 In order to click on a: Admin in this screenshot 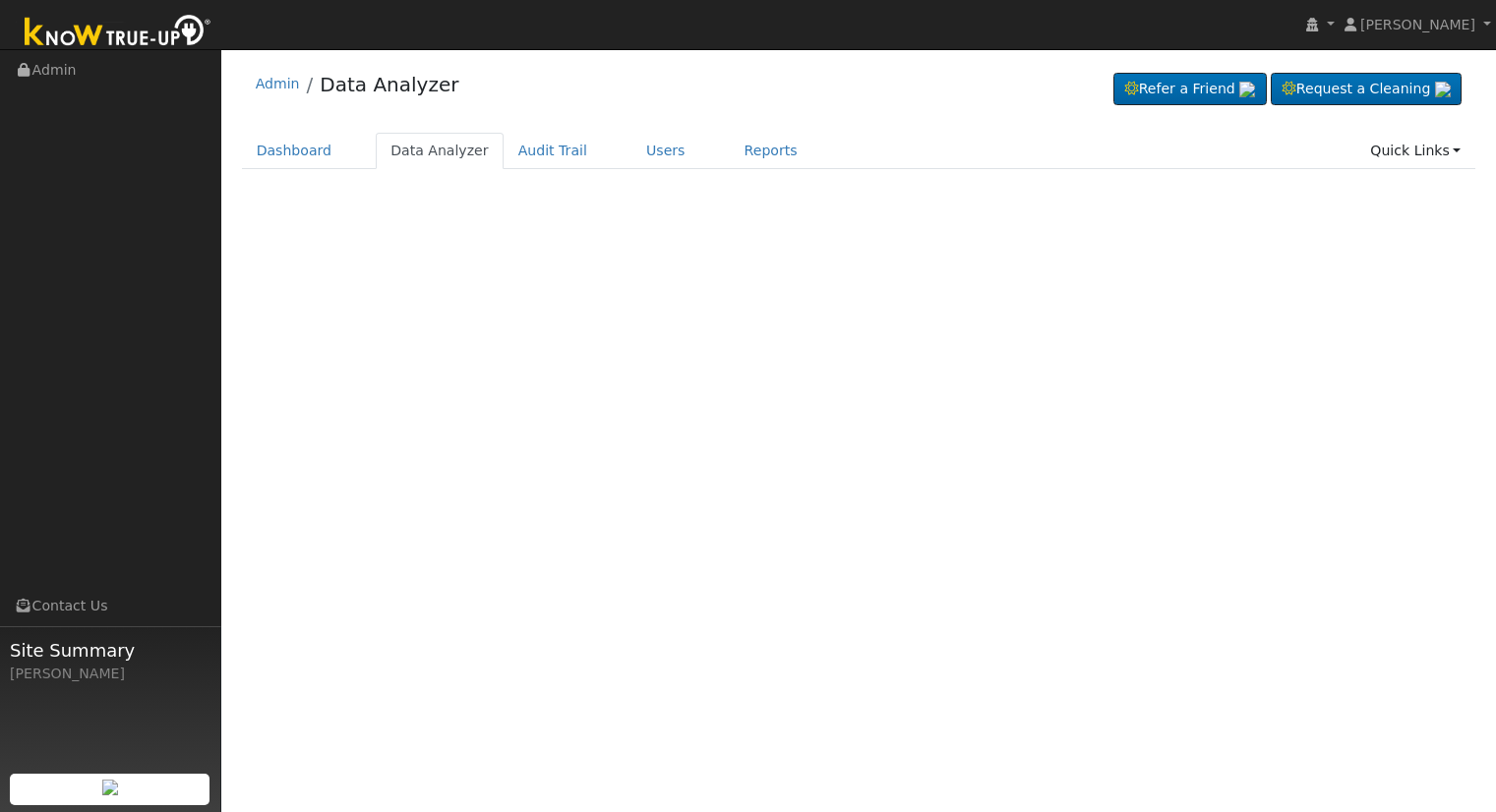, I will do `click(278, 84)`.